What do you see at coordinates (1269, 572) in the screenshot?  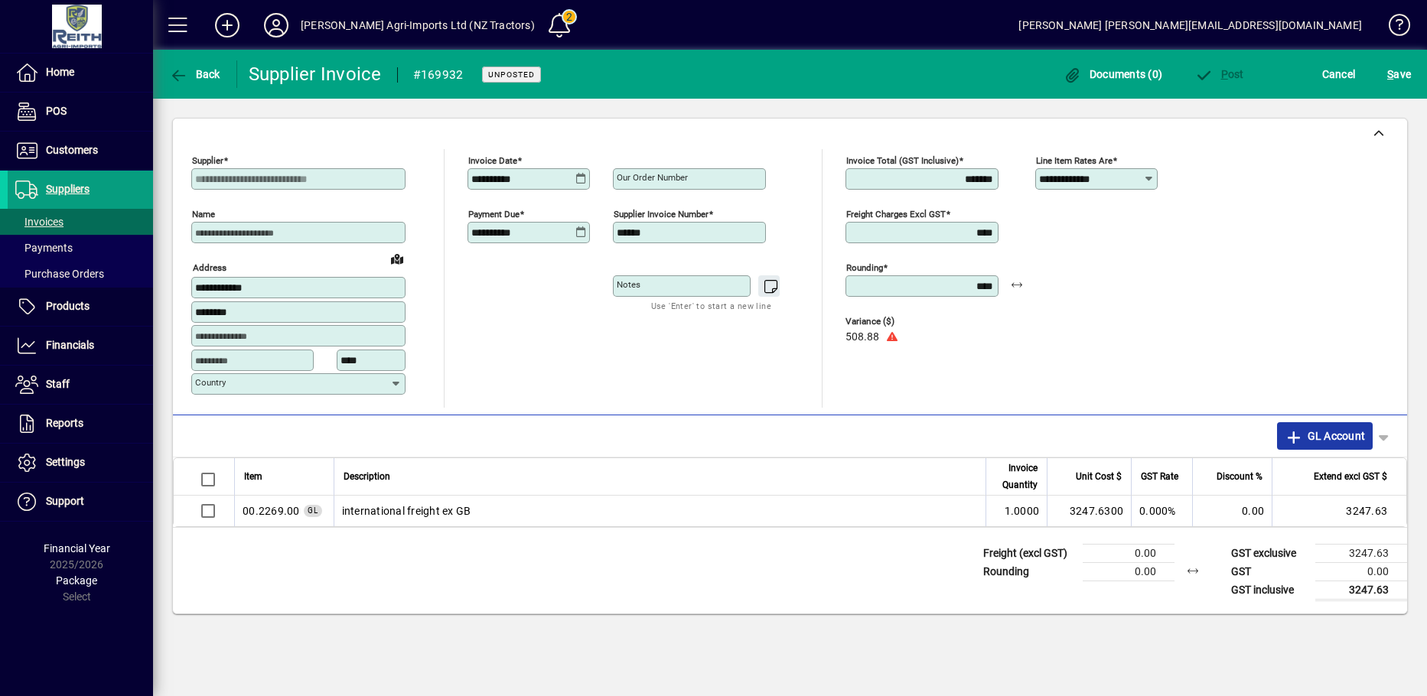 I see `td: GST` at bounding box center [1269, 572].